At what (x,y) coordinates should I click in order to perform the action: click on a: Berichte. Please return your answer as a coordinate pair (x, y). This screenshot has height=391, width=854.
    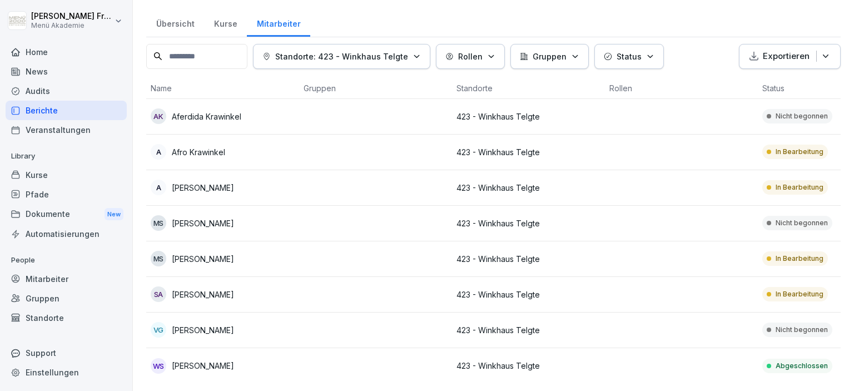
    Looking at the image, I should click on (66, 110).